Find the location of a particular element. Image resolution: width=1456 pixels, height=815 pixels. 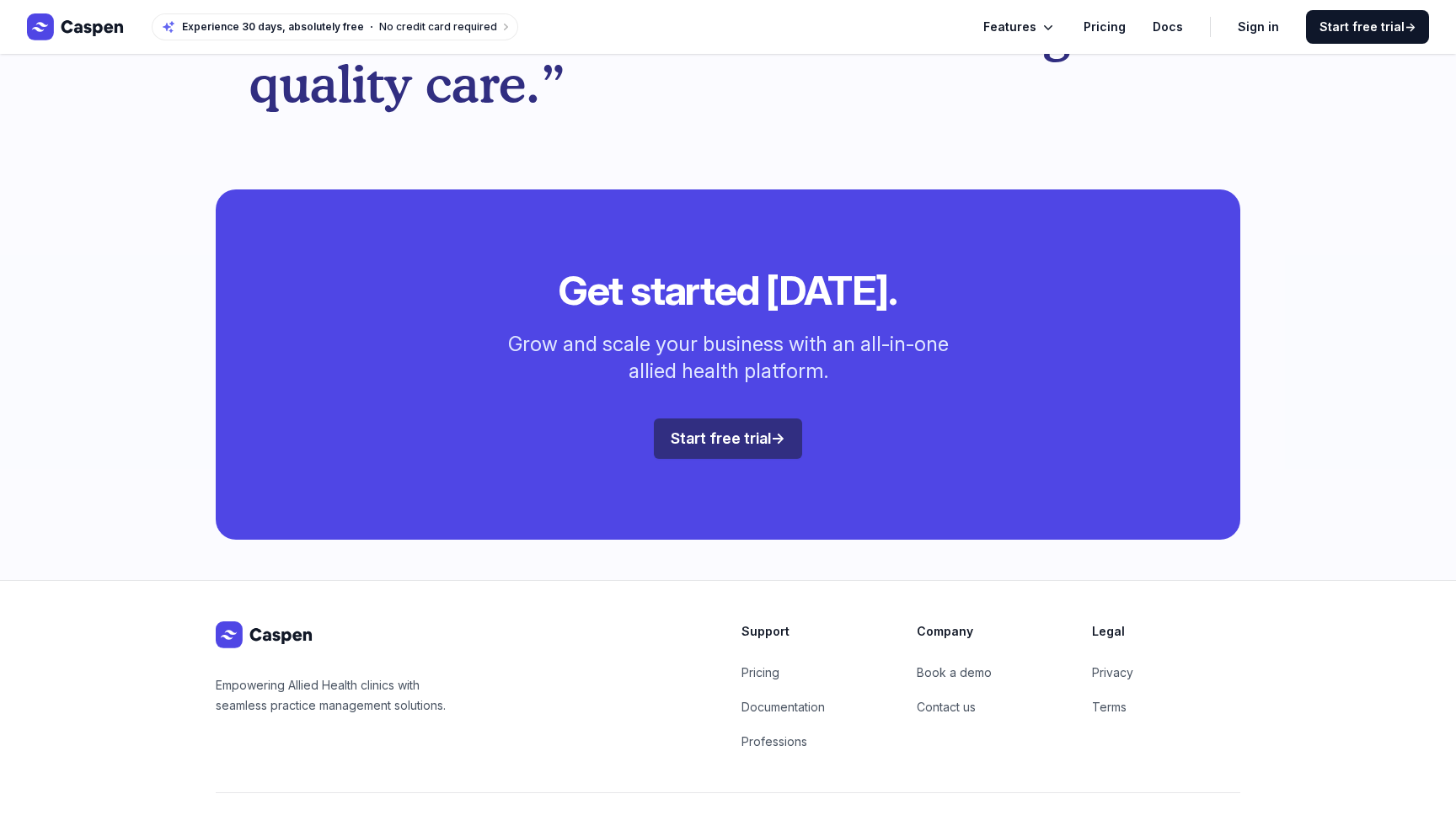

h3: Support is located at coordinates (815, 632).